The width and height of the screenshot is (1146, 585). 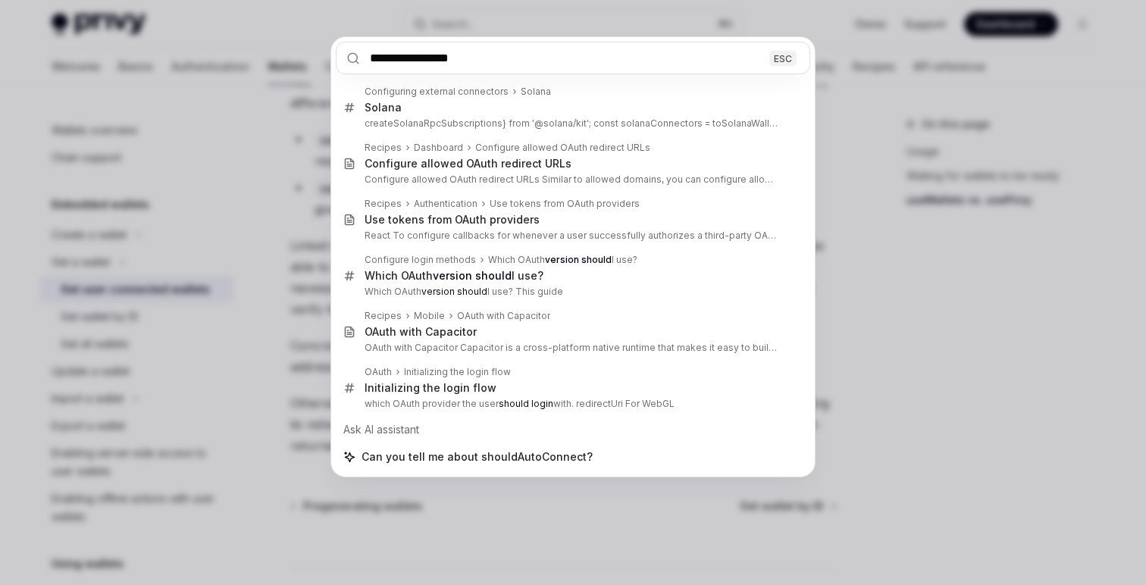 I want to click on p: React To configure callbacks for whenever a user successfully authorizes a third-party OAuth account, so click(x=571, y=236).